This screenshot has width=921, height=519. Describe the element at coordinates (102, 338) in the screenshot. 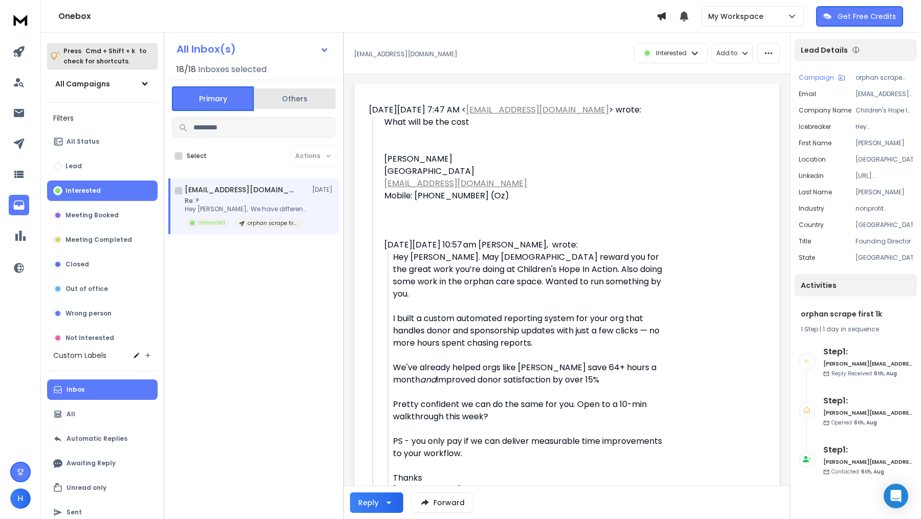

I see `button: Not Interested` at that location.